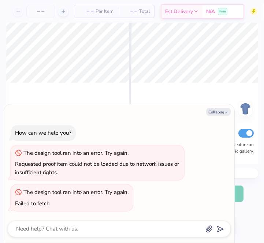 The width and height of the screenshot is (264, 243). What do you see at coordinates (179, 11) in the screenshot?
I see `span: Est. Delivery` at bounding box center [179, 11].